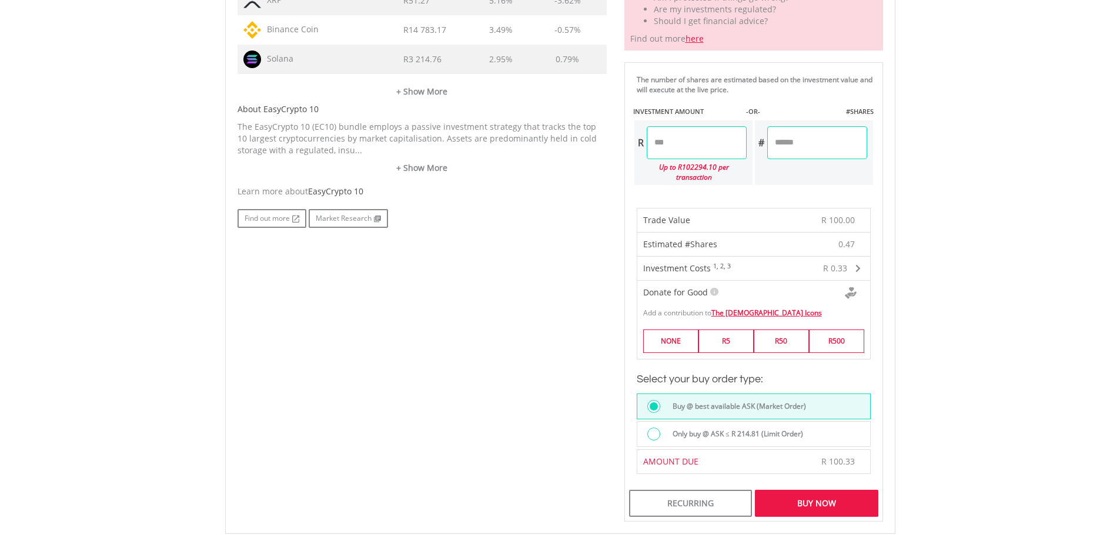 The width and height of the screenshot is (1120, 535). Describe the element at coordinates (277, 58) in the screenshot. I see `span: Solana` at that location.